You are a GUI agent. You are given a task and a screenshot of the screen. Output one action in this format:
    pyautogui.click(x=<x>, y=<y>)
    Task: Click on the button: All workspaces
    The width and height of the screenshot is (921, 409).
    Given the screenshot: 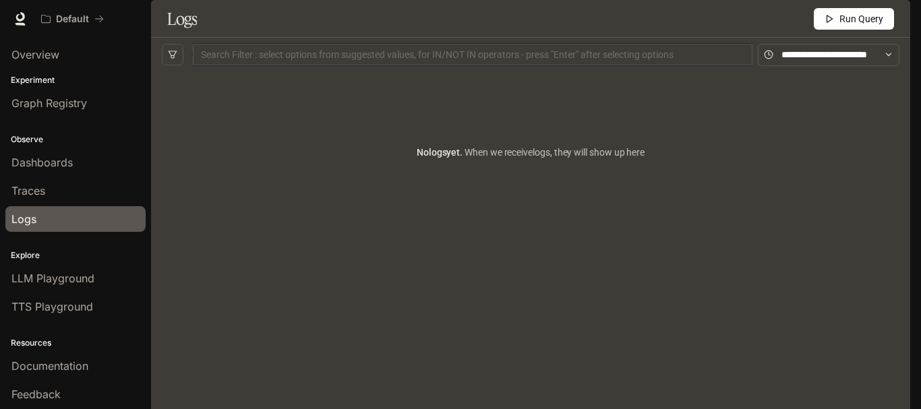 What is the action you would take?
    pyautogui.click(x=72, y=19)
    